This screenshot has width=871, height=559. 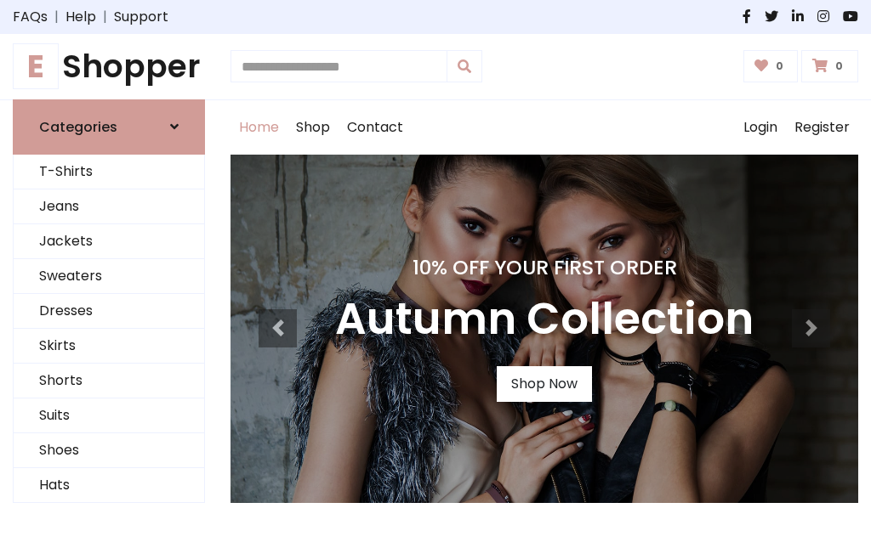 I want to click on a: Shorts, so click(x=109, y=381).